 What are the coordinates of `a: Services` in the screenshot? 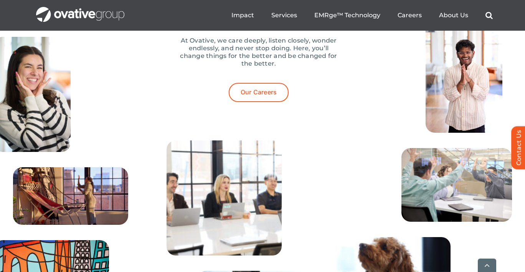 It's located at (284, 15).